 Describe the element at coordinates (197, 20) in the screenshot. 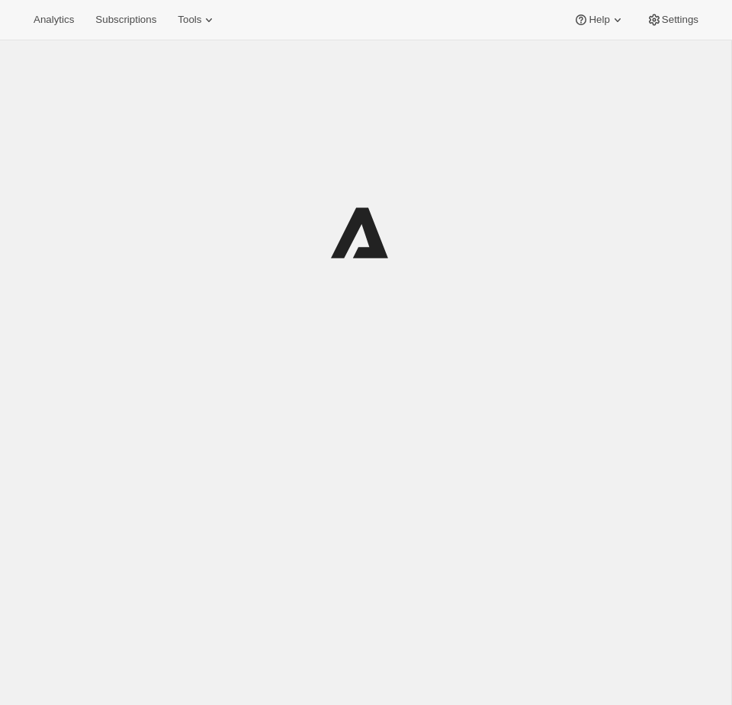

I see `button: Tools` at that location.